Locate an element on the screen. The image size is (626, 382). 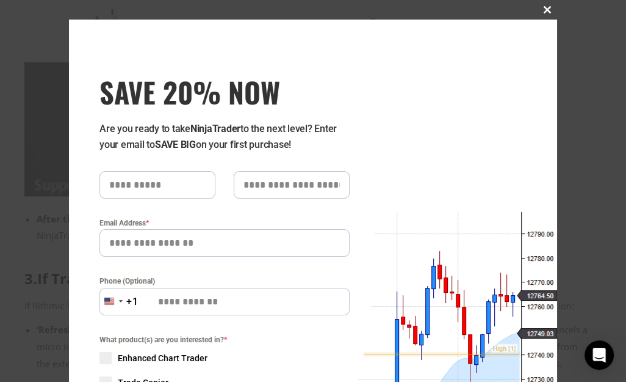
label: Phone (Optional) is located at coordinates (225, 281).